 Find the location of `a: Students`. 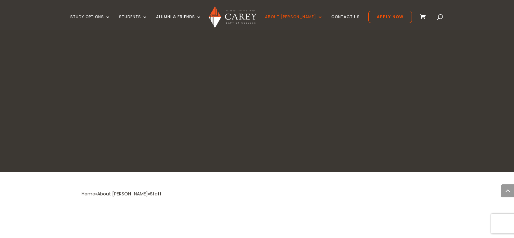

a: Students is located at coordinates (133, 22).